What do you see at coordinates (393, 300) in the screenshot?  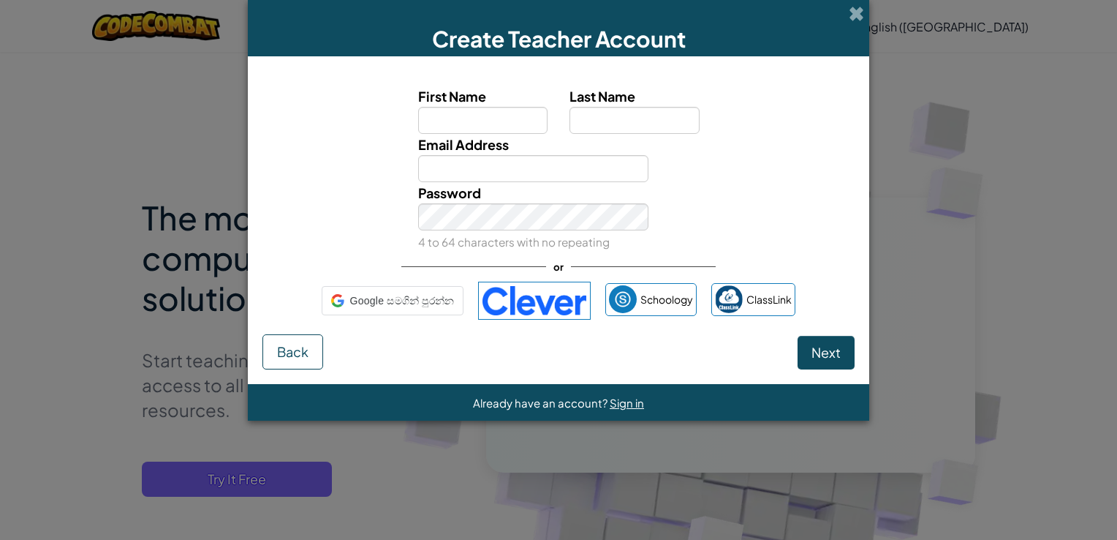 I see `div: Google සමගින් පුරන්න` at bounding box center [393, 300].